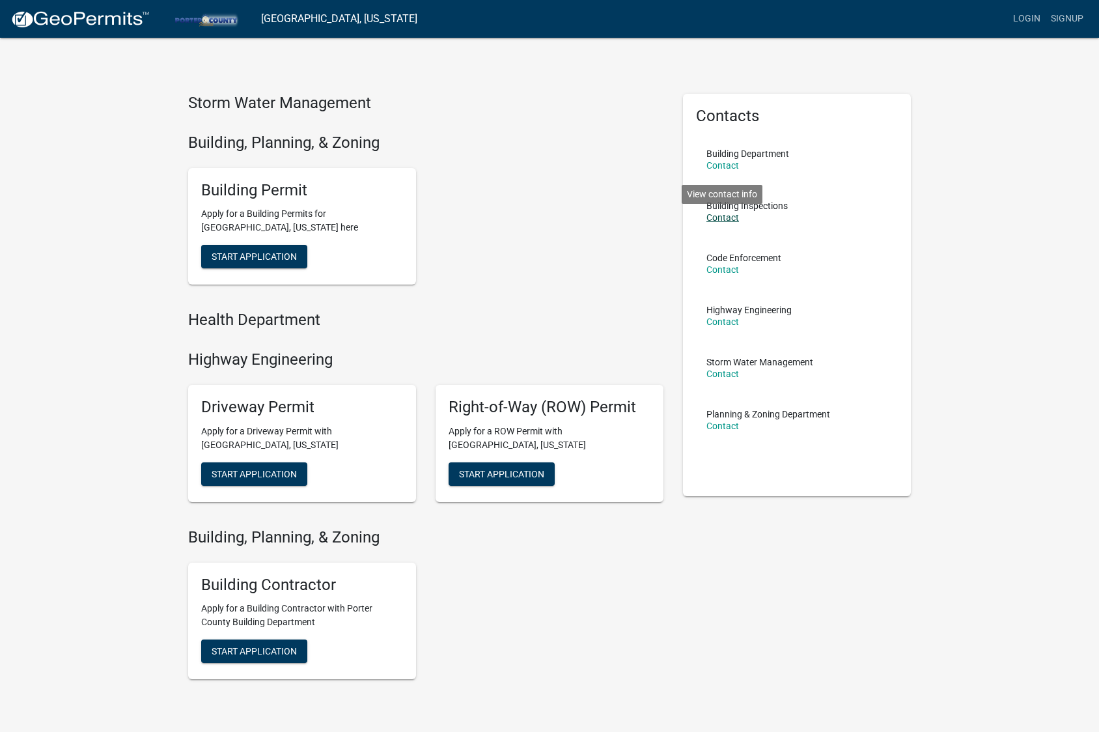 The width and height of the screenshot is (1099, 732). Describe the element at coordinates (1026, 19) in the screenshot. I see `a: Login` at that location.